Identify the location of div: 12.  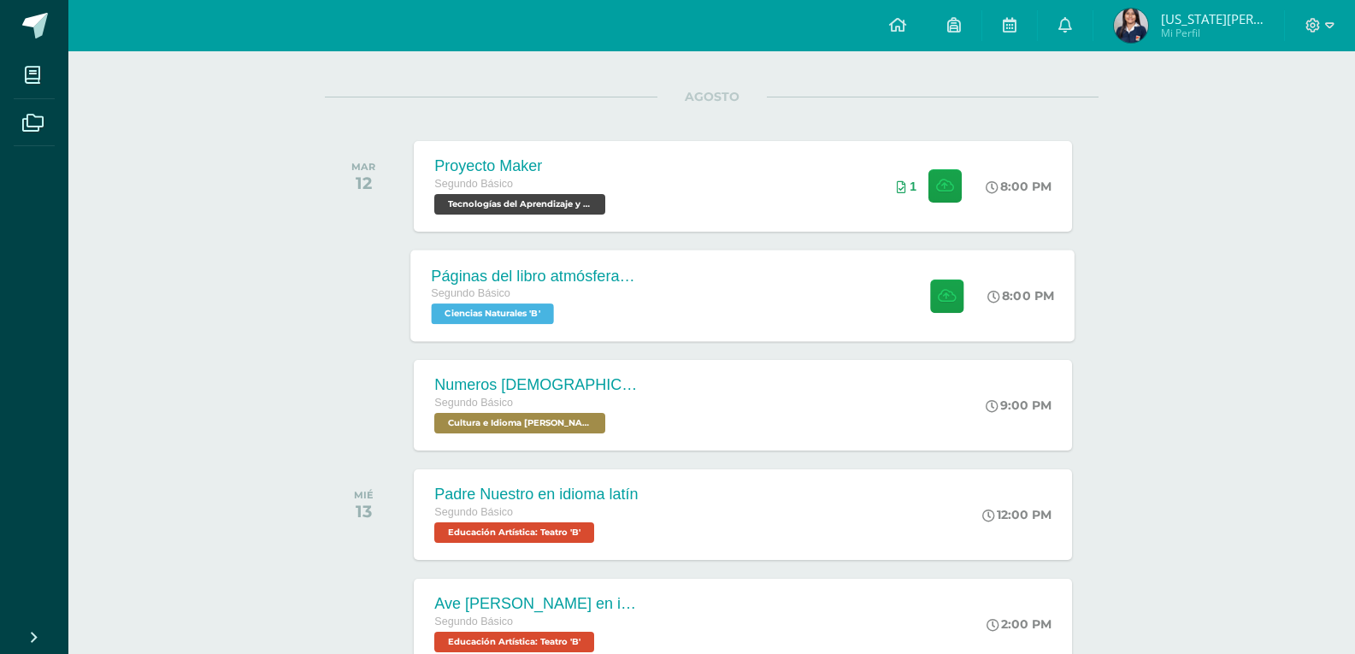
(363, 183).